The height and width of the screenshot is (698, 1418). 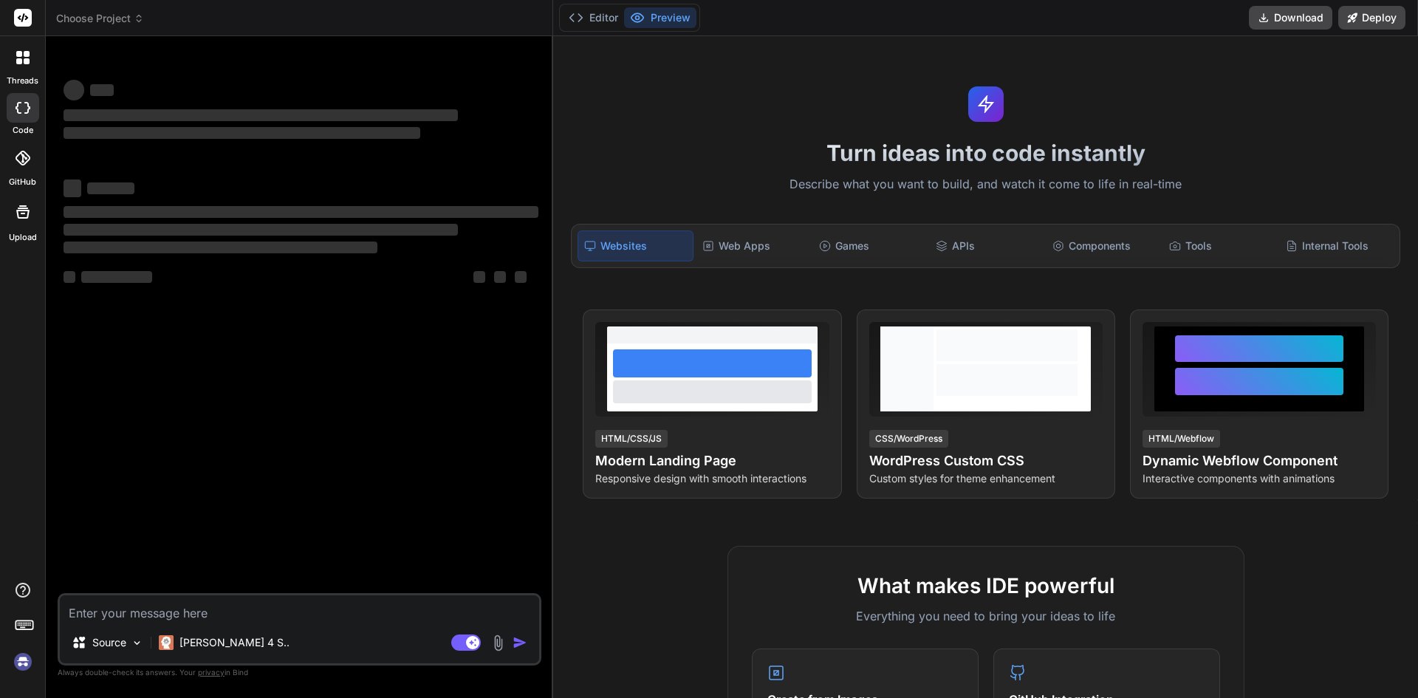 I want to click on div: Components, so click(x=1103, y=246).